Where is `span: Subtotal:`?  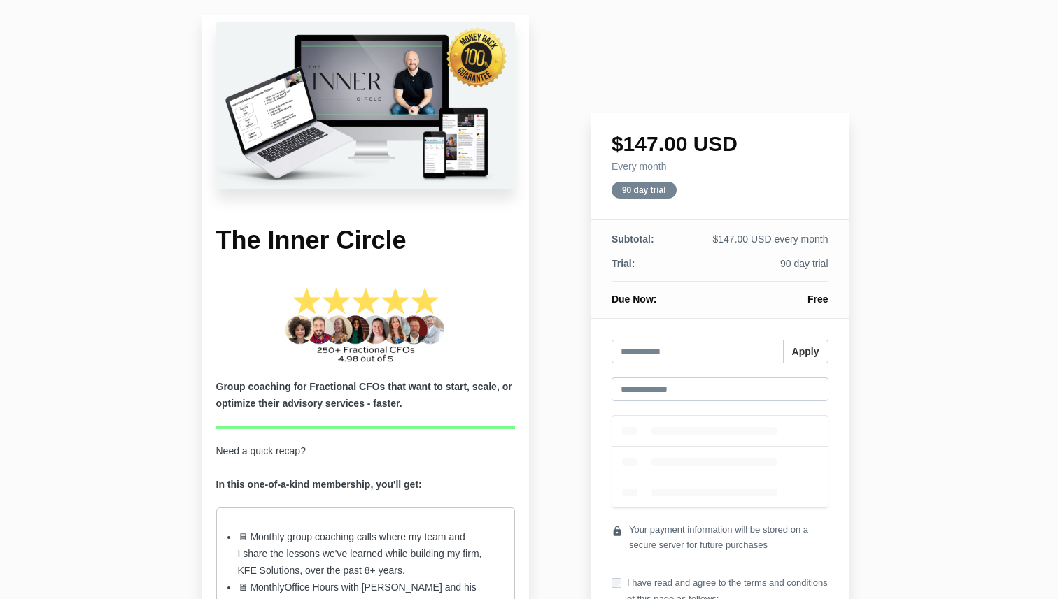 span: Subtotal: is located at coordinates (632, 239).